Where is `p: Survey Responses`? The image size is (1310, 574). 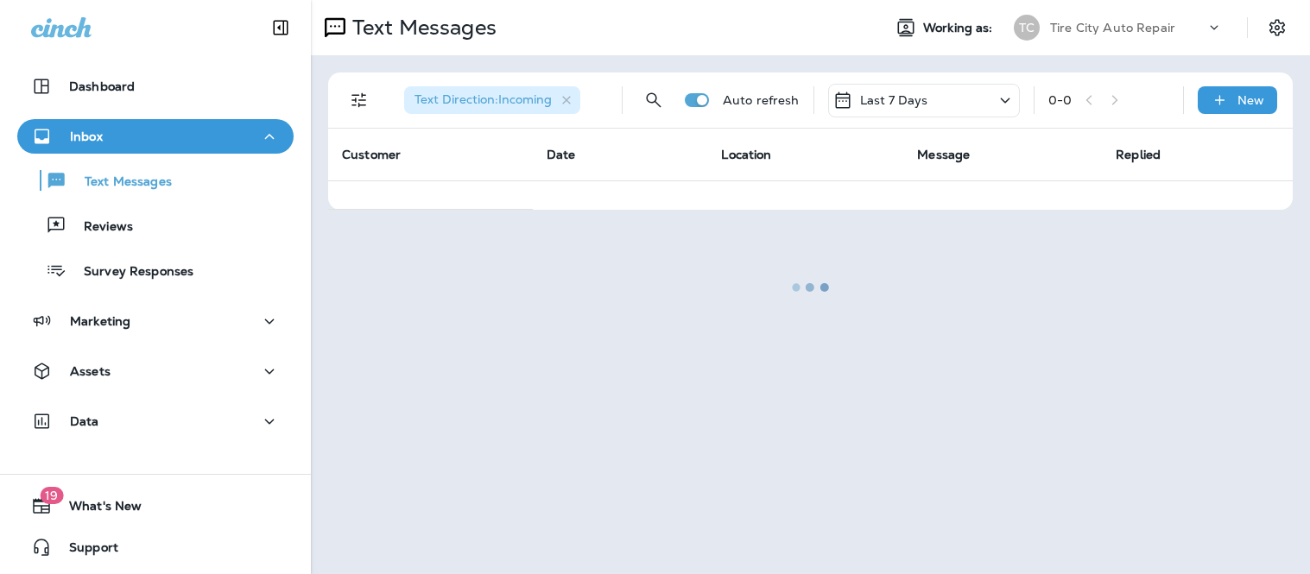
p: Survey Responses is located at coordinates (130, 272).